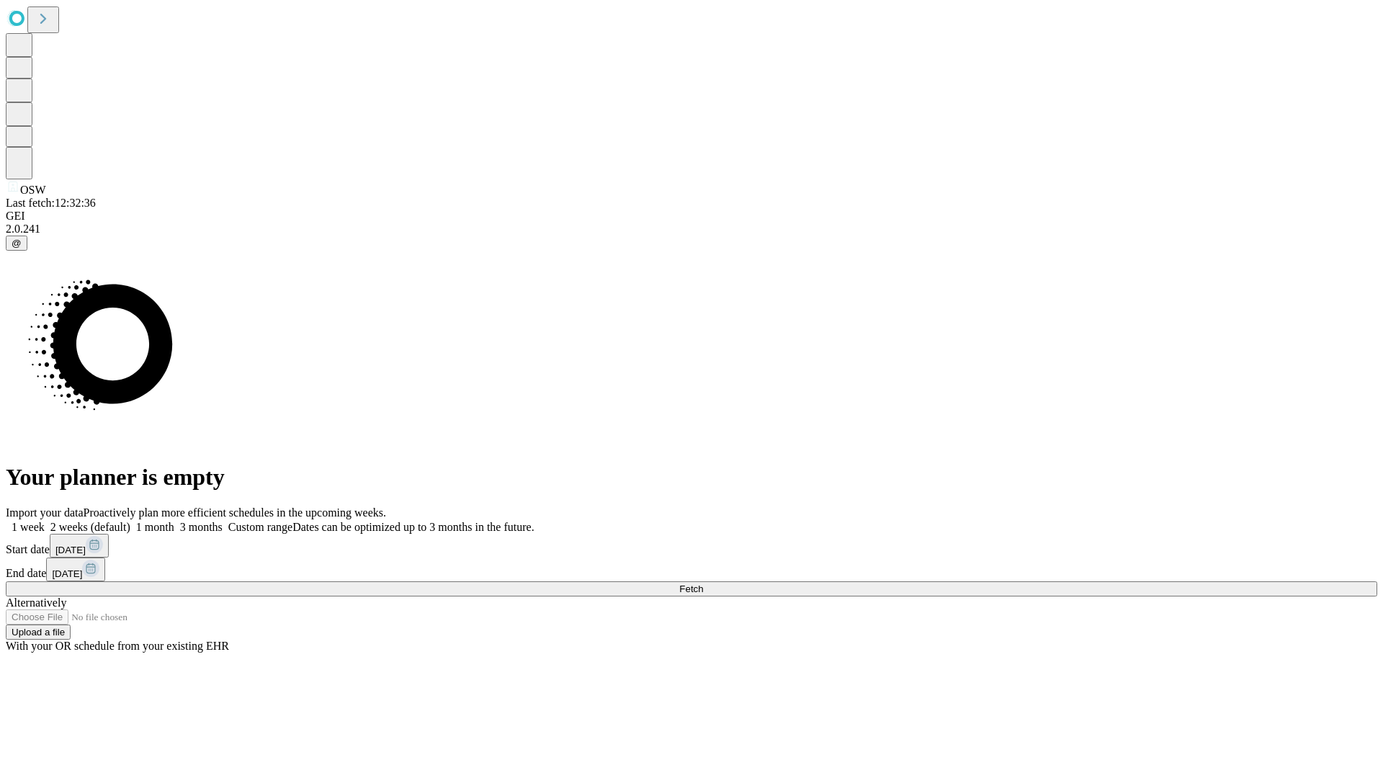 Image resolution: width=1383 pixels, height=778 pixels. Describe the element at coordinates (117, 645) in the screenshot. I see `span: With your OR schedule from your existing EHR` at that location.